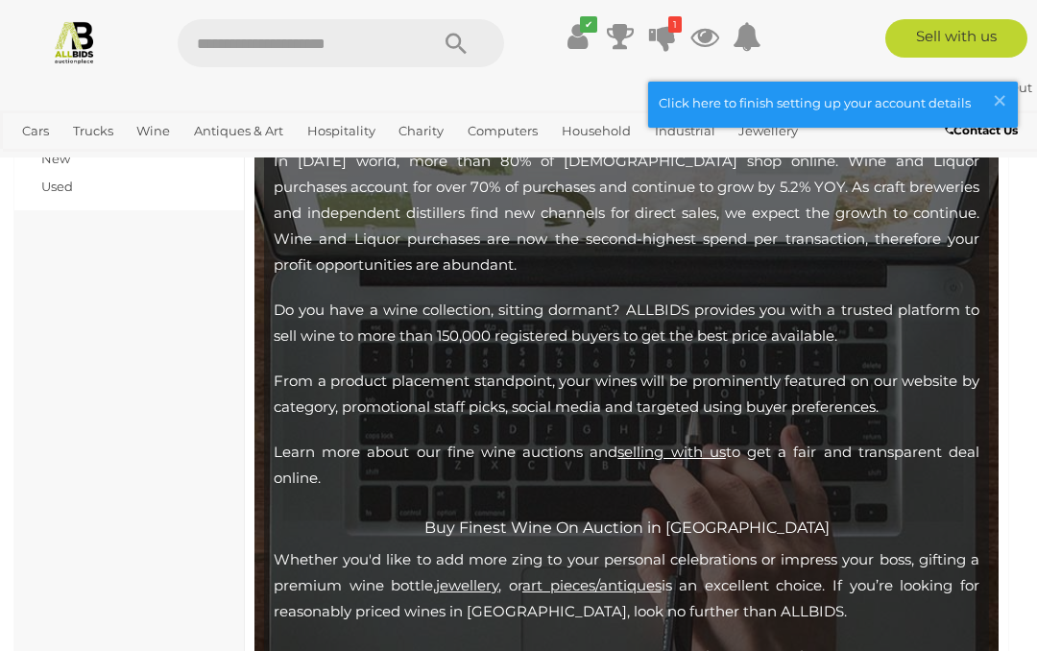  Describe the element at coordinates (102, 162) in the screenshot. I see `a: Sports` at that location.